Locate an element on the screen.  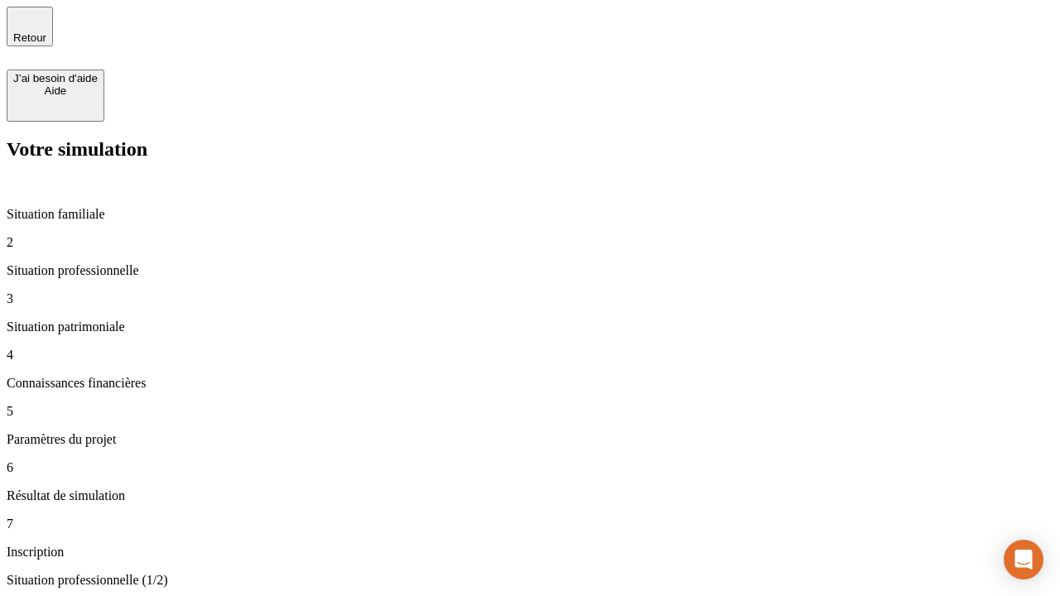
div: Open Intercom Messenger is located at coordinates (1023, 560).